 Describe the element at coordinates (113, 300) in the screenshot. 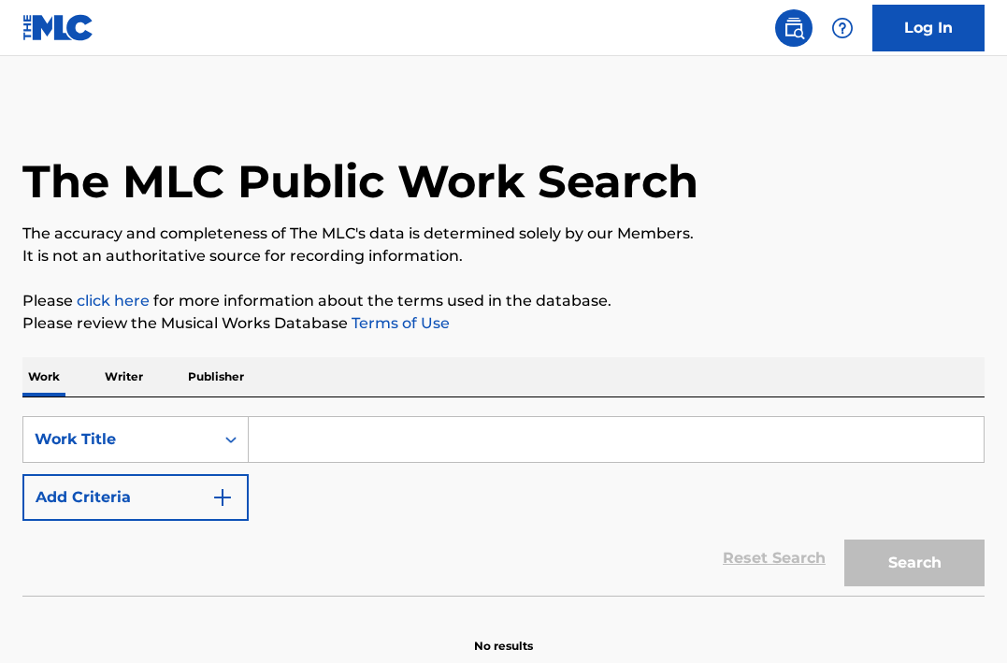

I see `a: click here` at that location.